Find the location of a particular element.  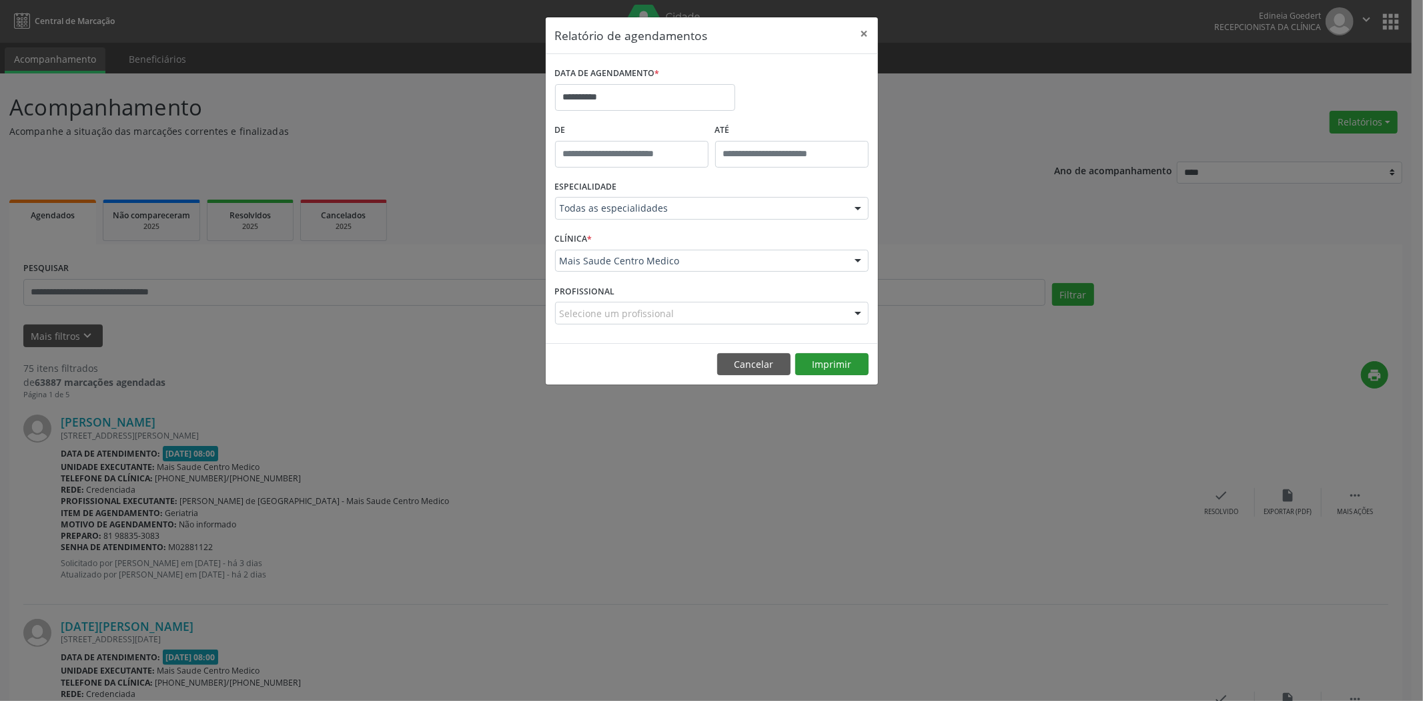

span: Mais Saude Centro Medico is located at coordinates (701, 261).